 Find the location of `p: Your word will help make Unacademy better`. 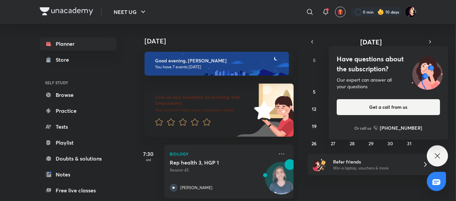

p: Your word will help make Unacademy better is located at coordinates (203, 110).